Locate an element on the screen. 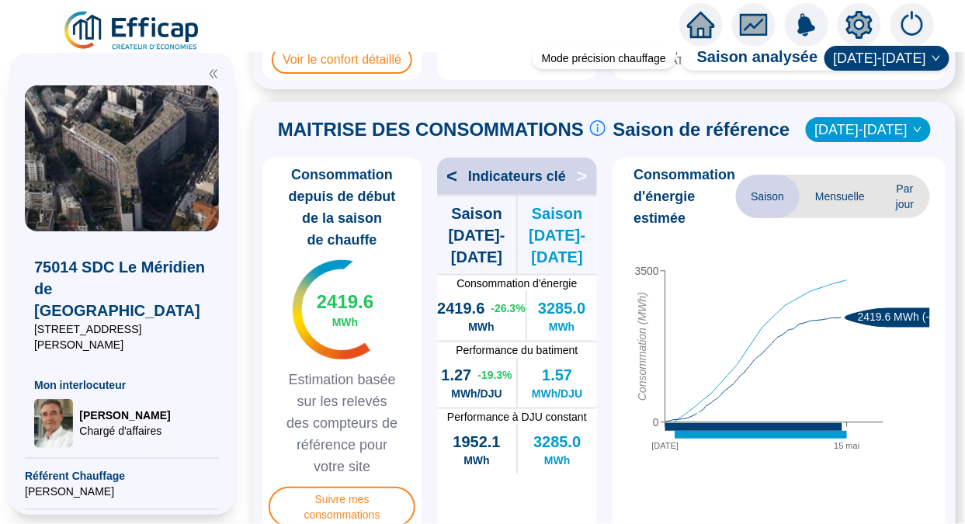  span: Voir le confort détaillé is located at coordinates (341, 60).